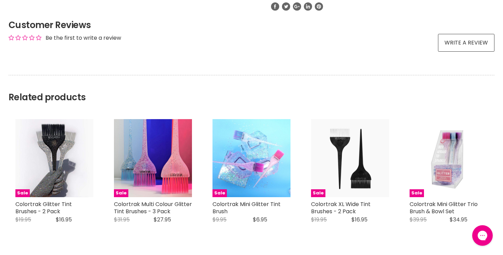 The height and width of the screenshot is (255, 503). What do you see at coordinates (122, 219) in the screenshot?
I see `span: $31.95` at bounding box center [122, 219].